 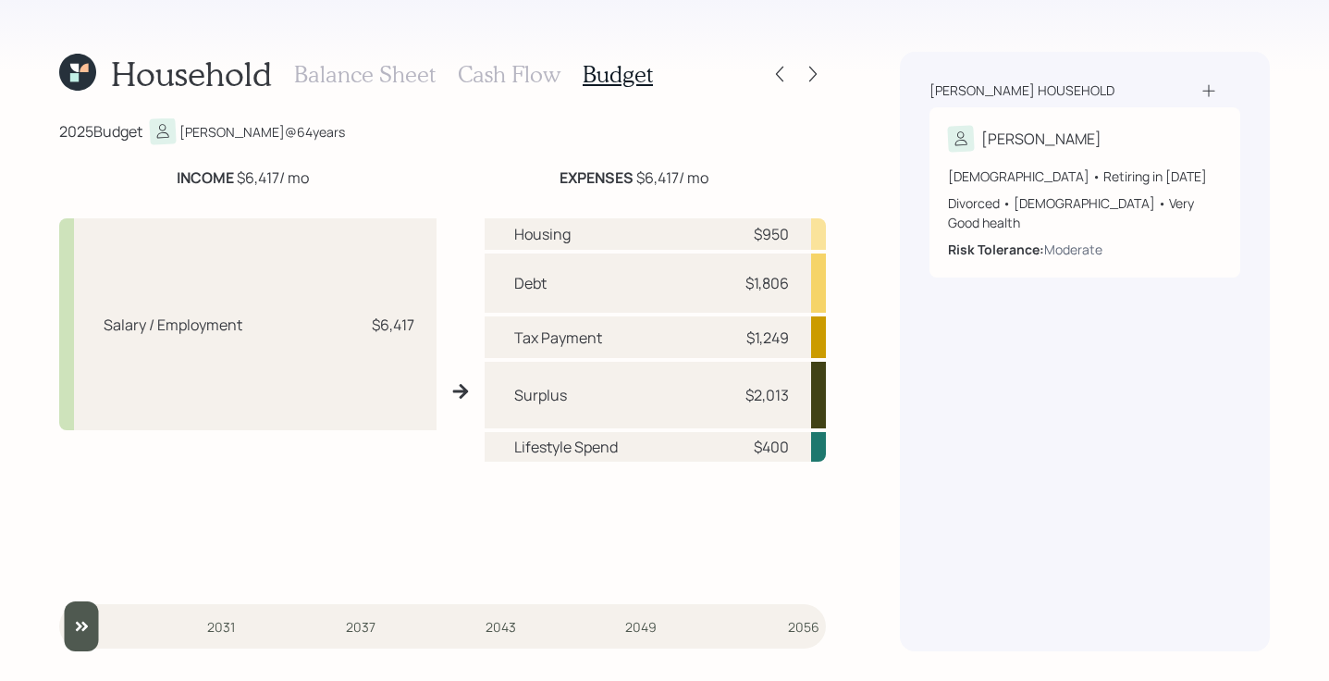 I want to click on b: EXPENSES, so click(x=596, y=178).